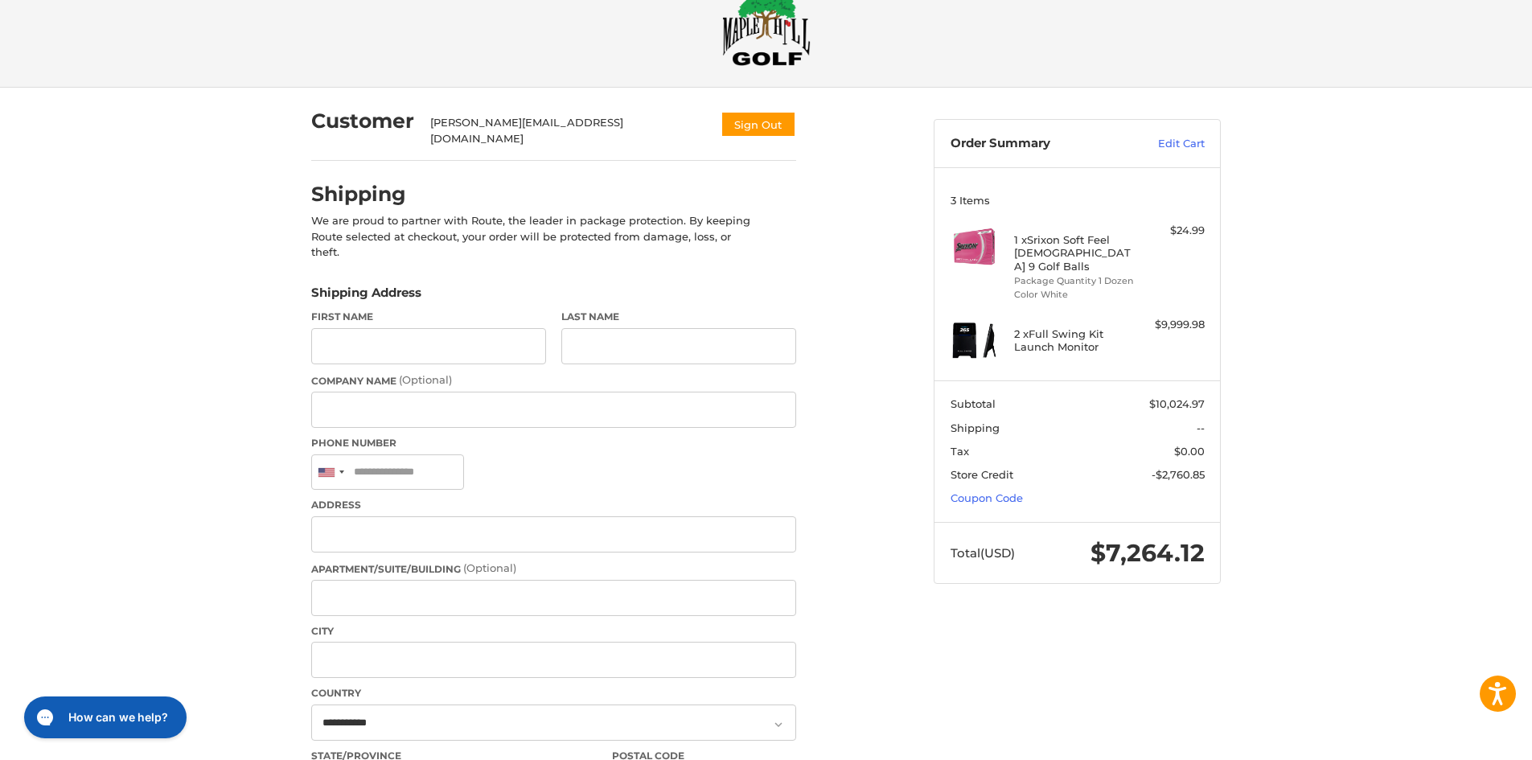  What do you see at coordinates (553, 693) in the screenshot?
I see `label: Country` at bounding box center [553, 693].